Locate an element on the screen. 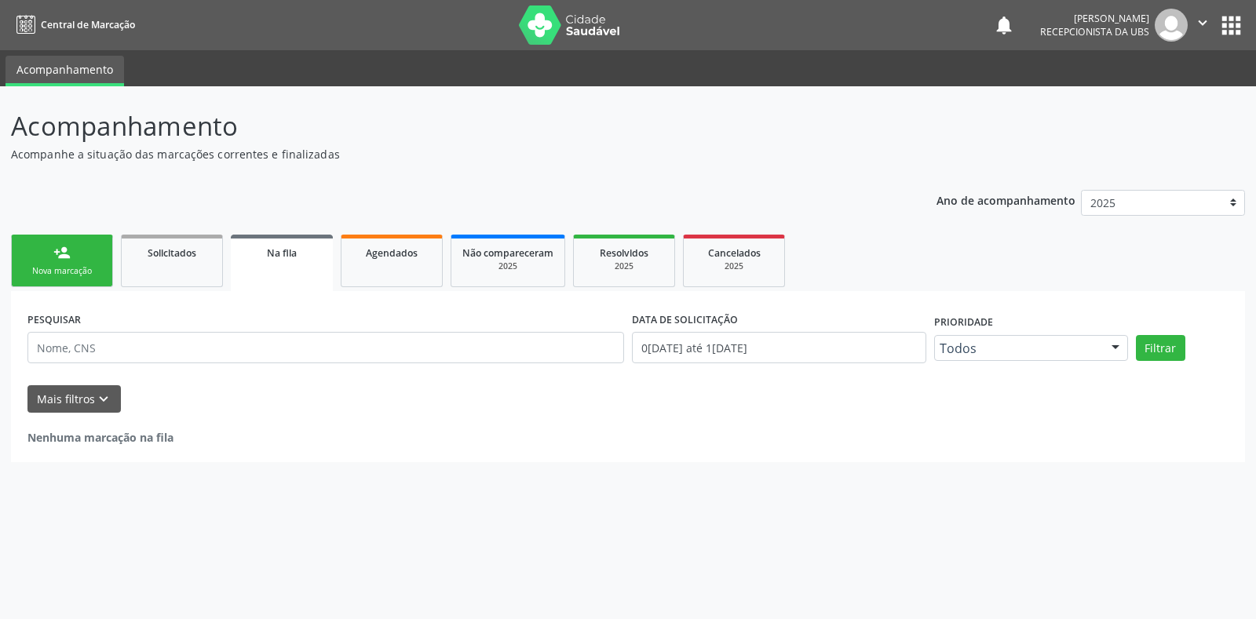 Image resolution: width=1256 pixels, height=619 pixels. p: Acompanhamento is located at coordinates (443, 126).